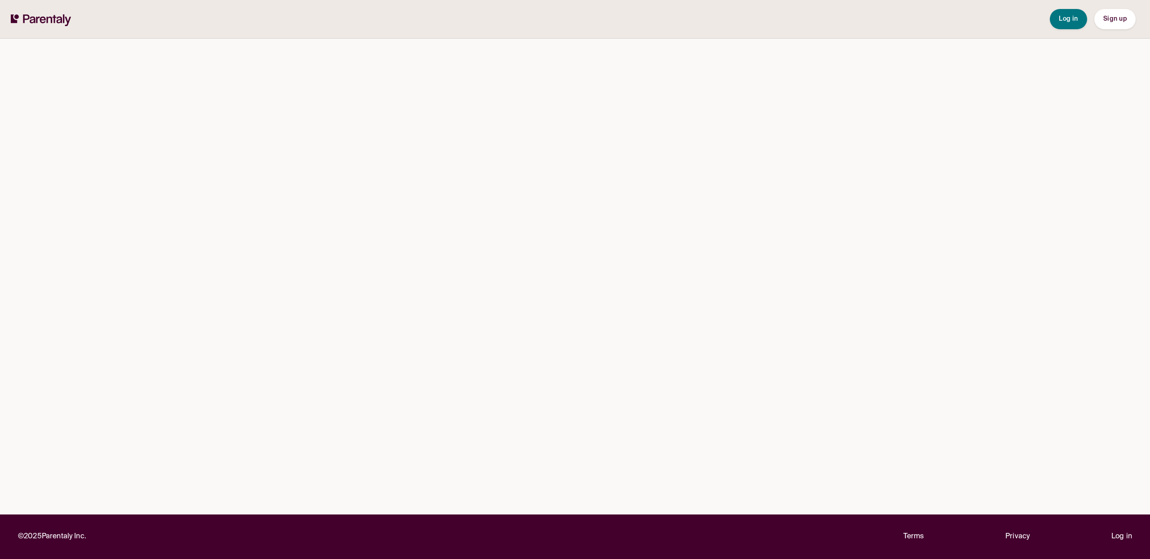 This screenshot has height=559, width=1150. Describe the element at coordinates (1018, 536) in the screenshot. I see `p: Privacy` at that location.